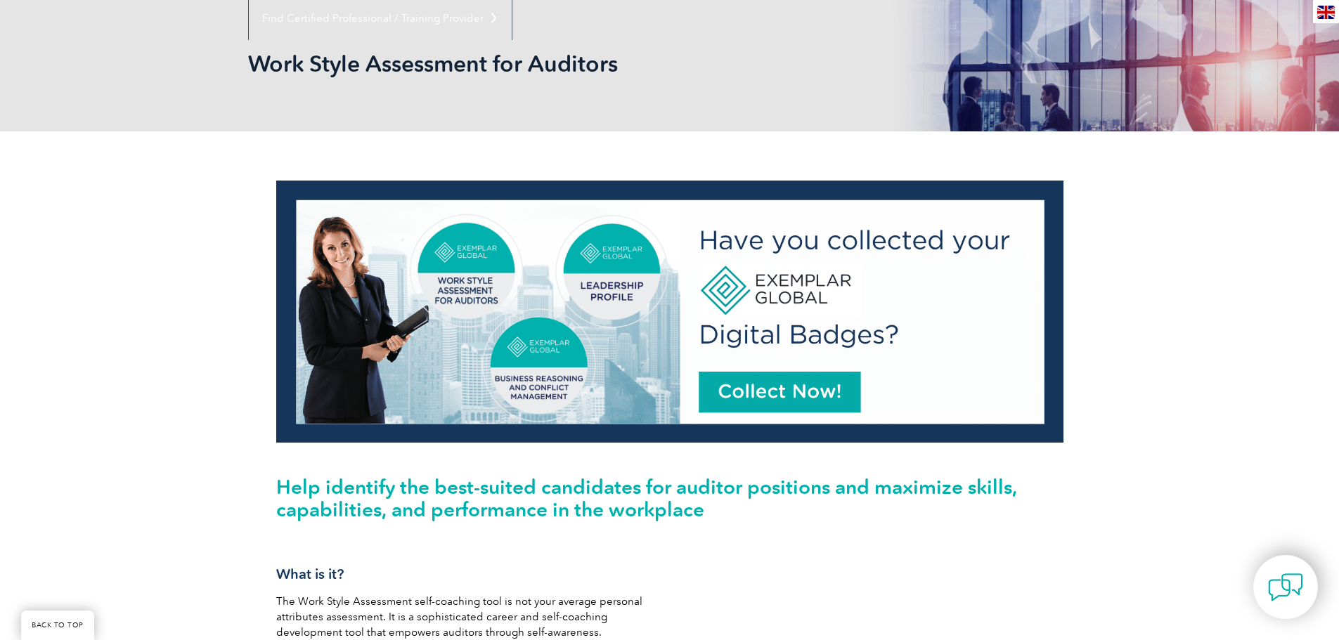  Describe the element at coordinates (1285, 587) in the screenshot. I see `img: contact-chat.png` at that location.